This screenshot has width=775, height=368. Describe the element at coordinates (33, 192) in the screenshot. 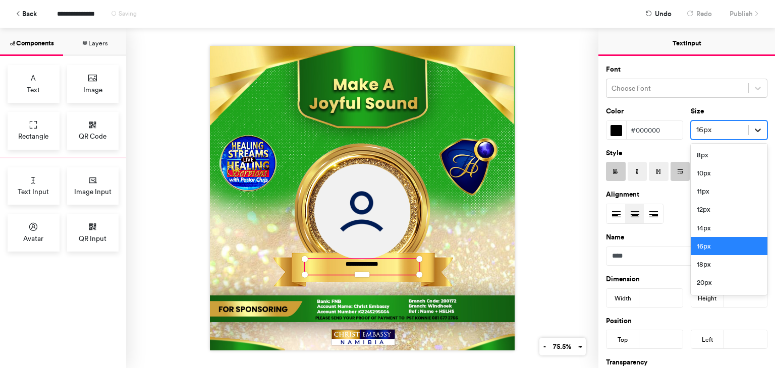

I see `span: Text Input` at that location.